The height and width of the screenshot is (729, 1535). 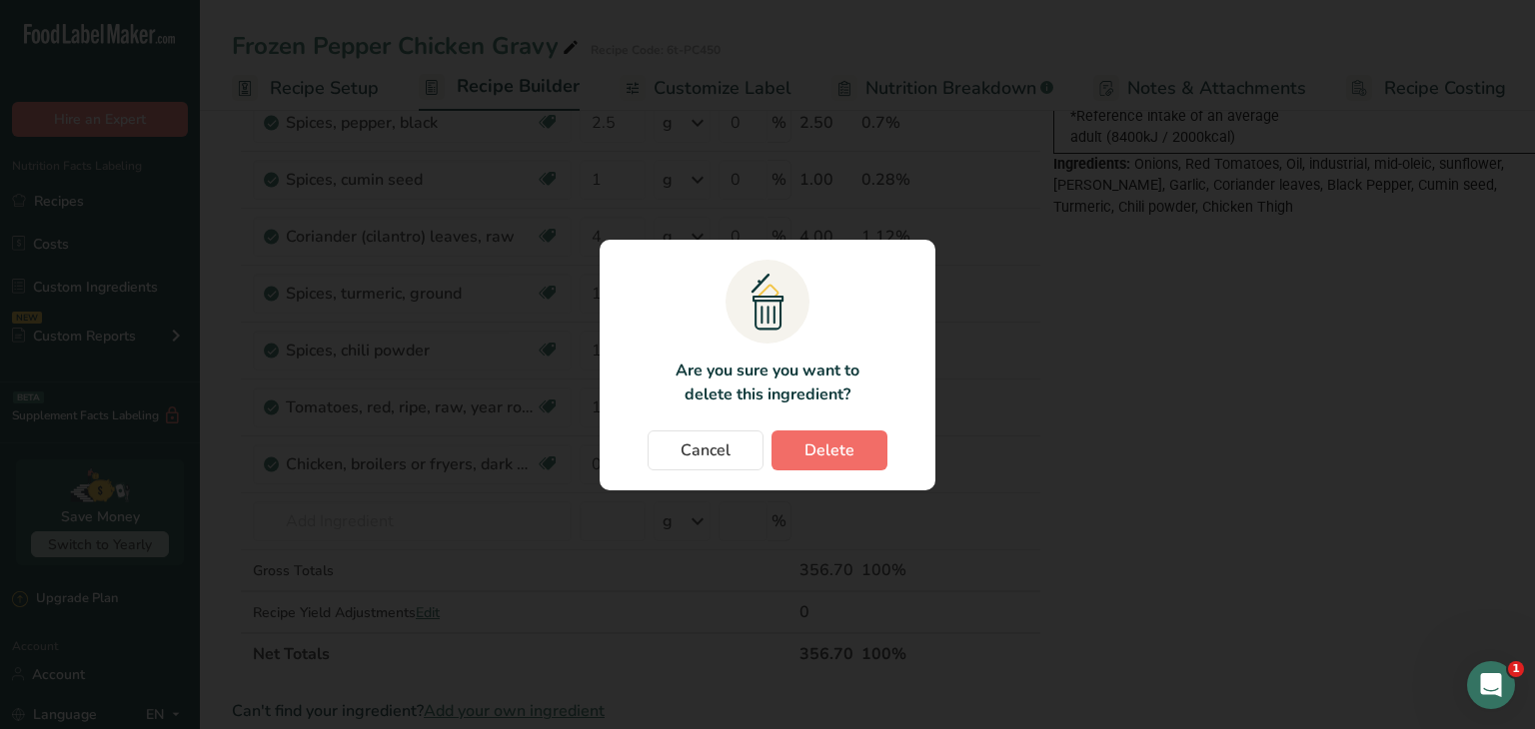 I want to click on button: Delete, so click(x=829, y=451).